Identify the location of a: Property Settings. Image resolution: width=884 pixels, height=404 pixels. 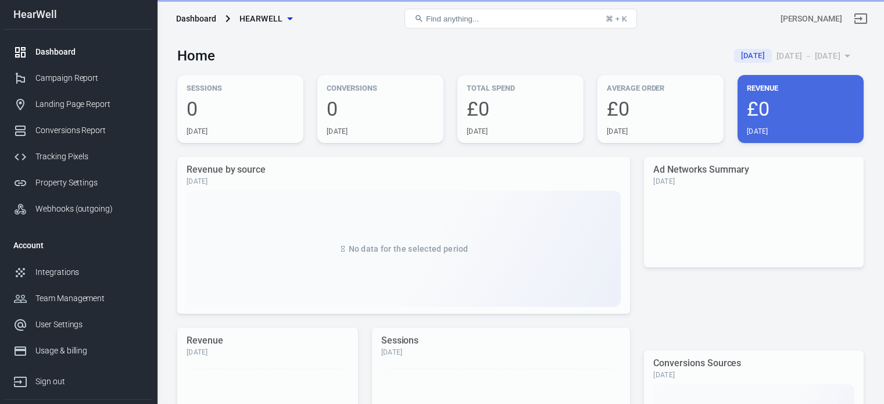
(78, 182).